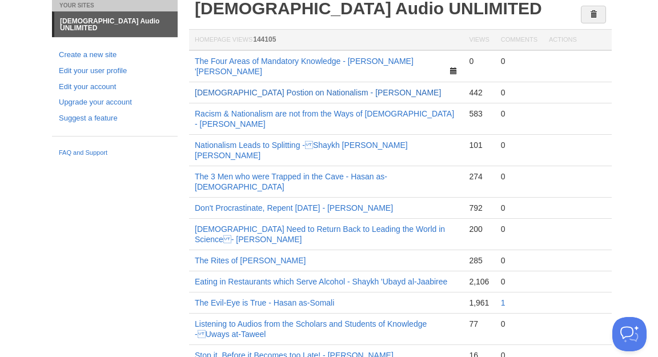 The image size is (658, 357). Describe the element at coordinates (478, 92) in the screenshot. I see `div: 442` at that location.